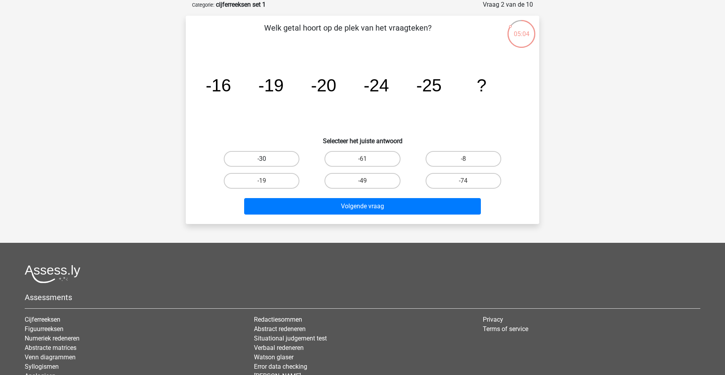  What do you see at coordinates (271, 85) in the screenshot?
I see `tspan: -19` at bounding box center [271, 85].